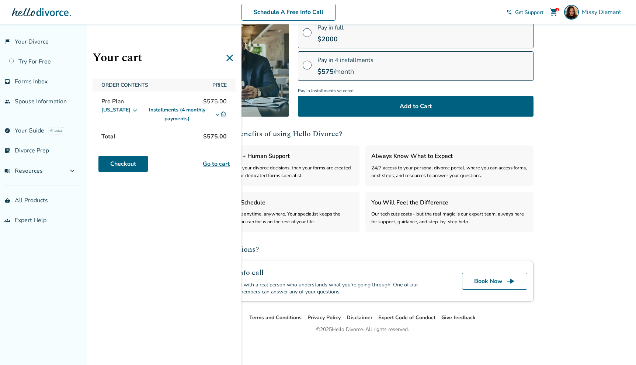 This screenshot has width=636, height=365. Describe the element at coordinates (494, 281) in the screenshot. I see `a: Book Nowline_end_arrow` at that location.